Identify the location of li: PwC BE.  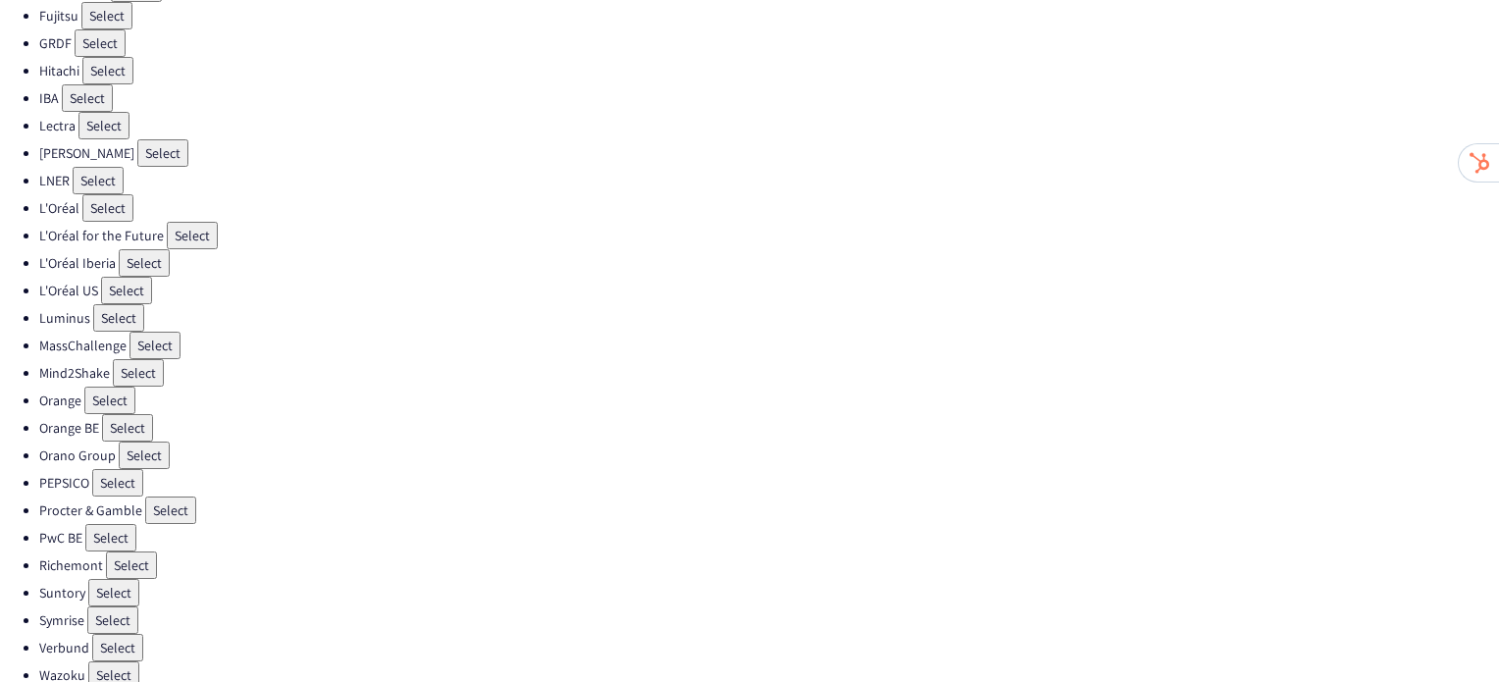
(769, 538).